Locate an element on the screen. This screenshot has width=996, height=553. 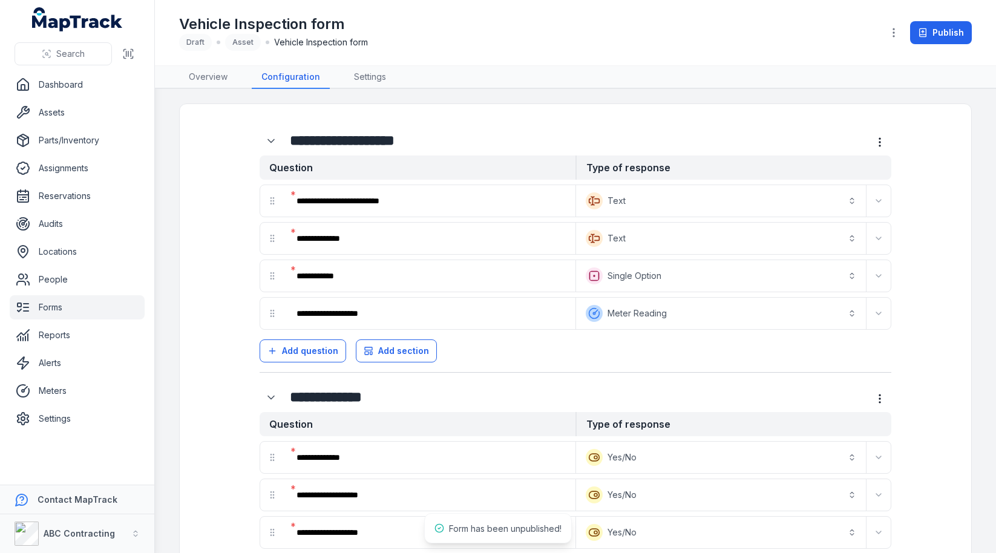
button: Search is located at coordinates (63, 54).